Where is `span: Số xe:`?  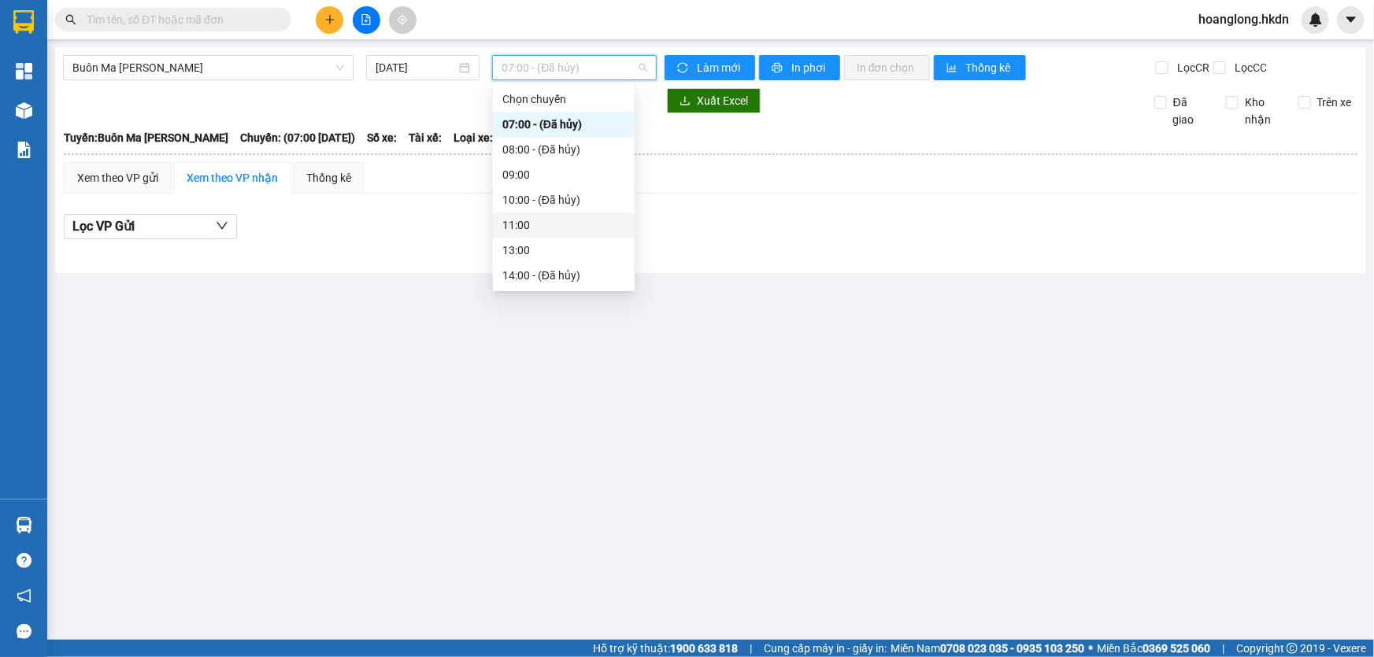 span: Số xe: is located at coordinates (382, 138).